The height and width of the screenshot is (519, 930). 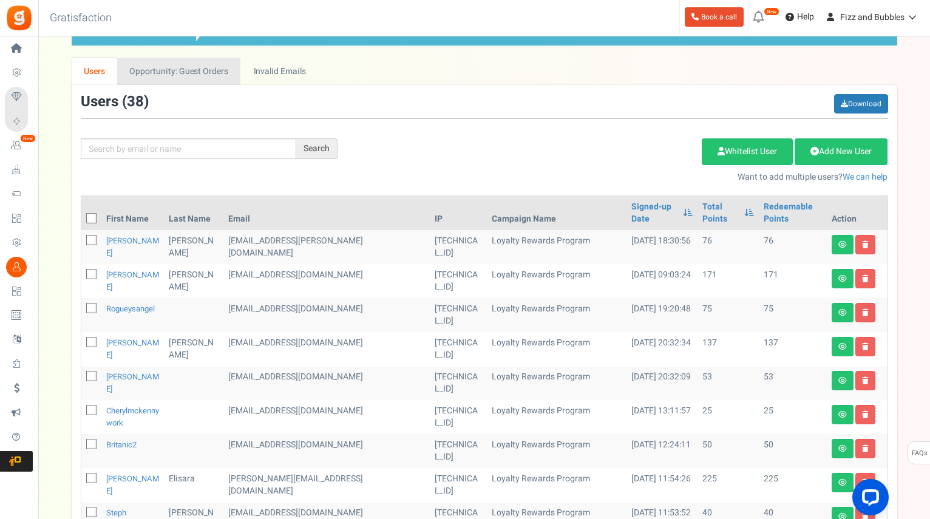 I want to click on a: Whitelist User, so click(x=747, y=152).